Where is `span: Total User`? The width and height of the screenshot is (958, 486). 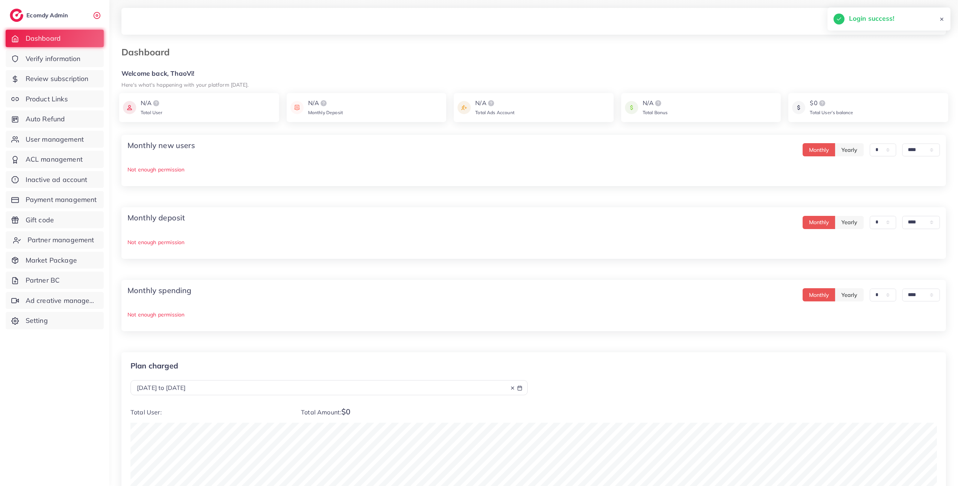 span: Total User is located at coordinates (152, 112).